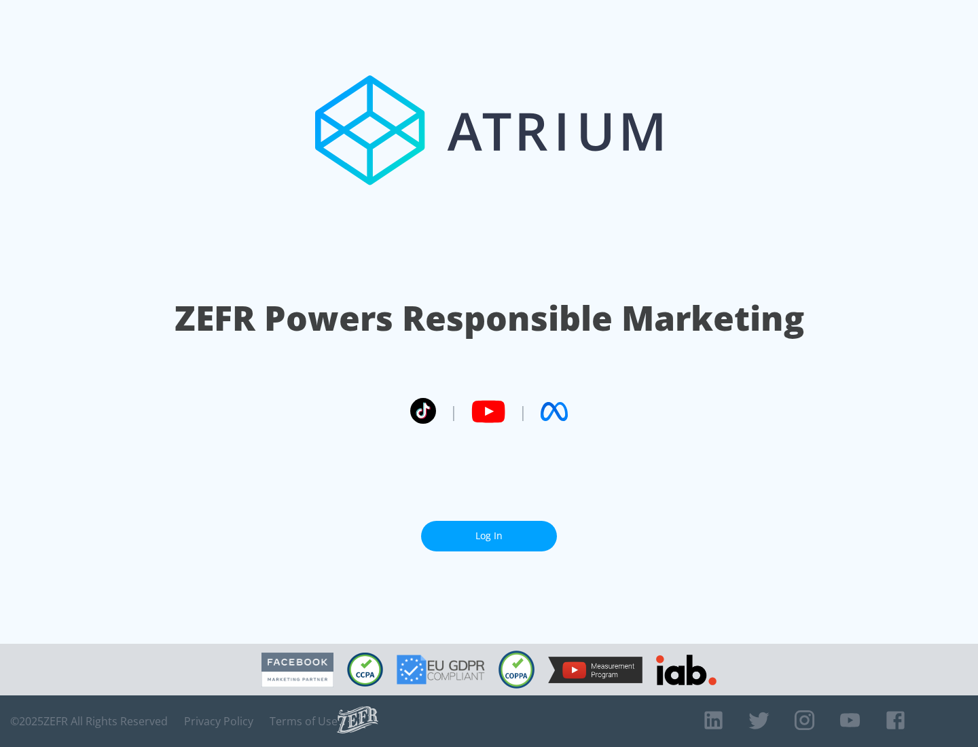 The height and width of the screenshot is (747, 978). Describe the element at coordinates (489, 318) in the screenshot. I see `h1: ZEFR Powers Responsible Marketing` at that location.